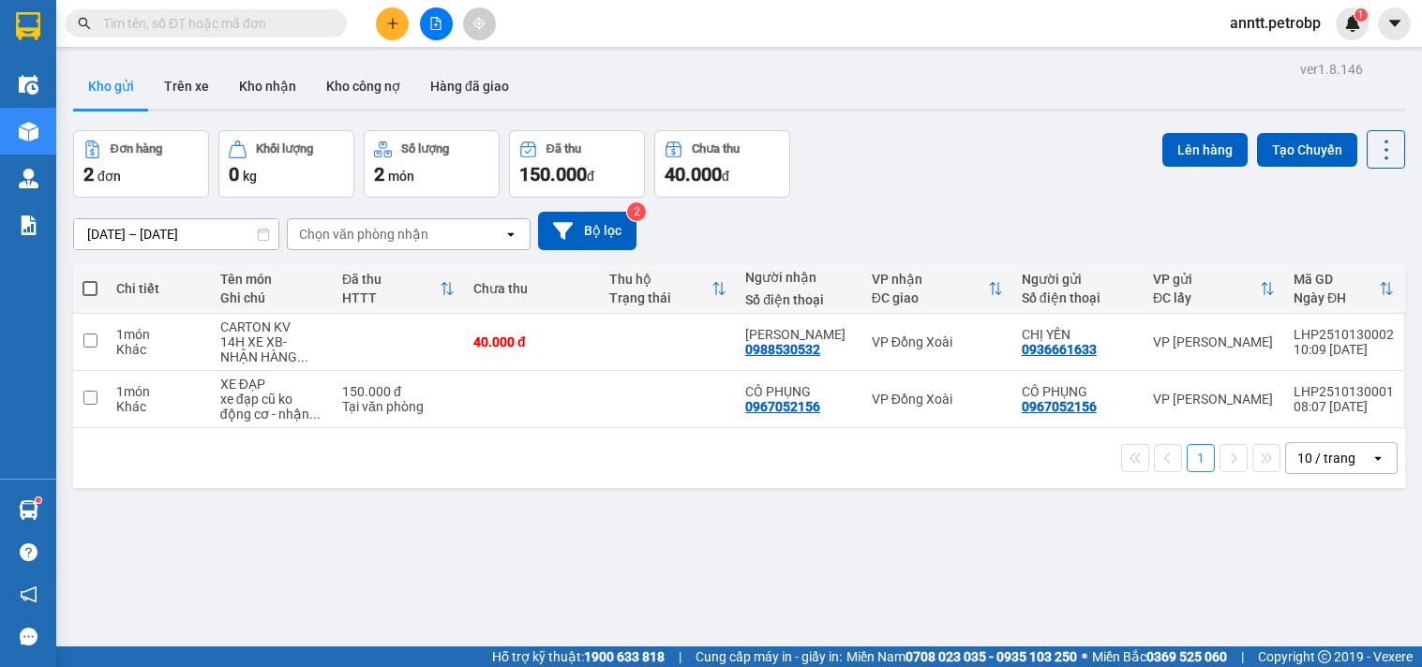 This screenshot has width=1422, height=667. What do you see at coordinates (267, 86) in the screenshot?
I see `button: Kho nhận` at bounding box center [267, 86].